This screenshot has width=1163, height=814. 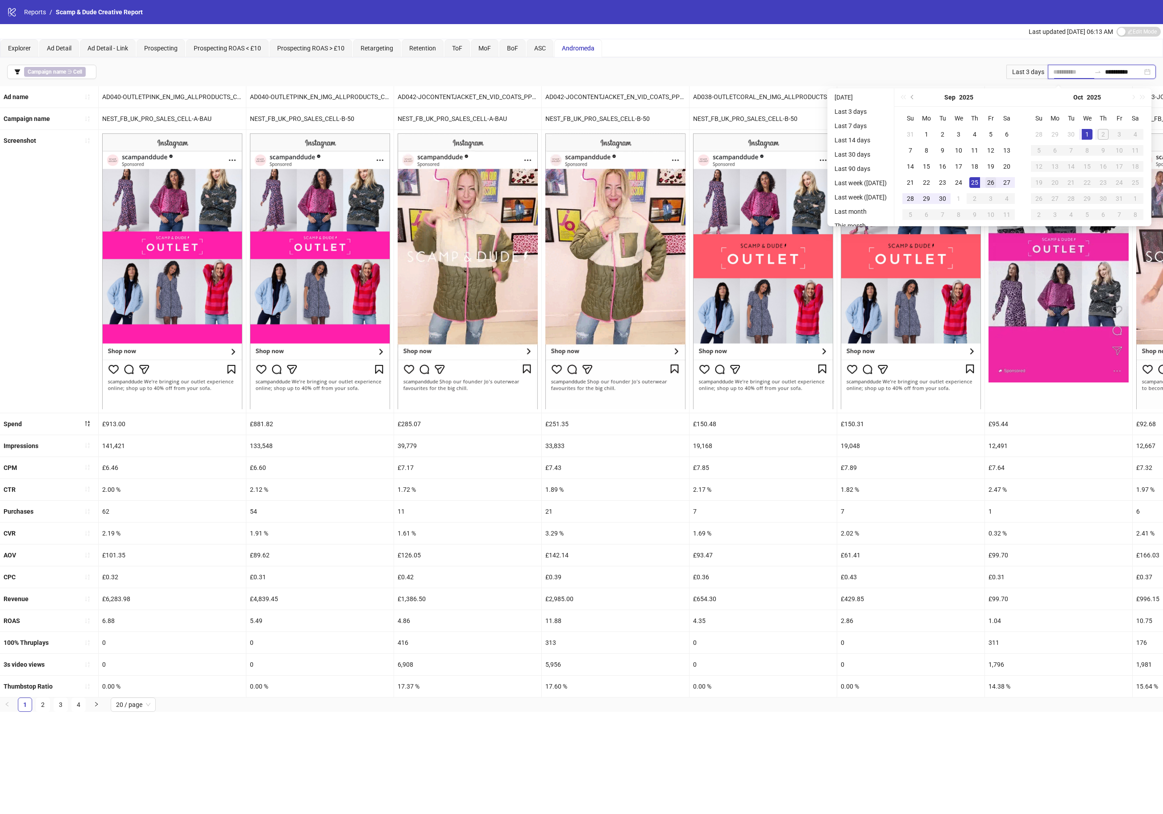 I want to click on li: Last 3 days, so click(x=860, y=112).